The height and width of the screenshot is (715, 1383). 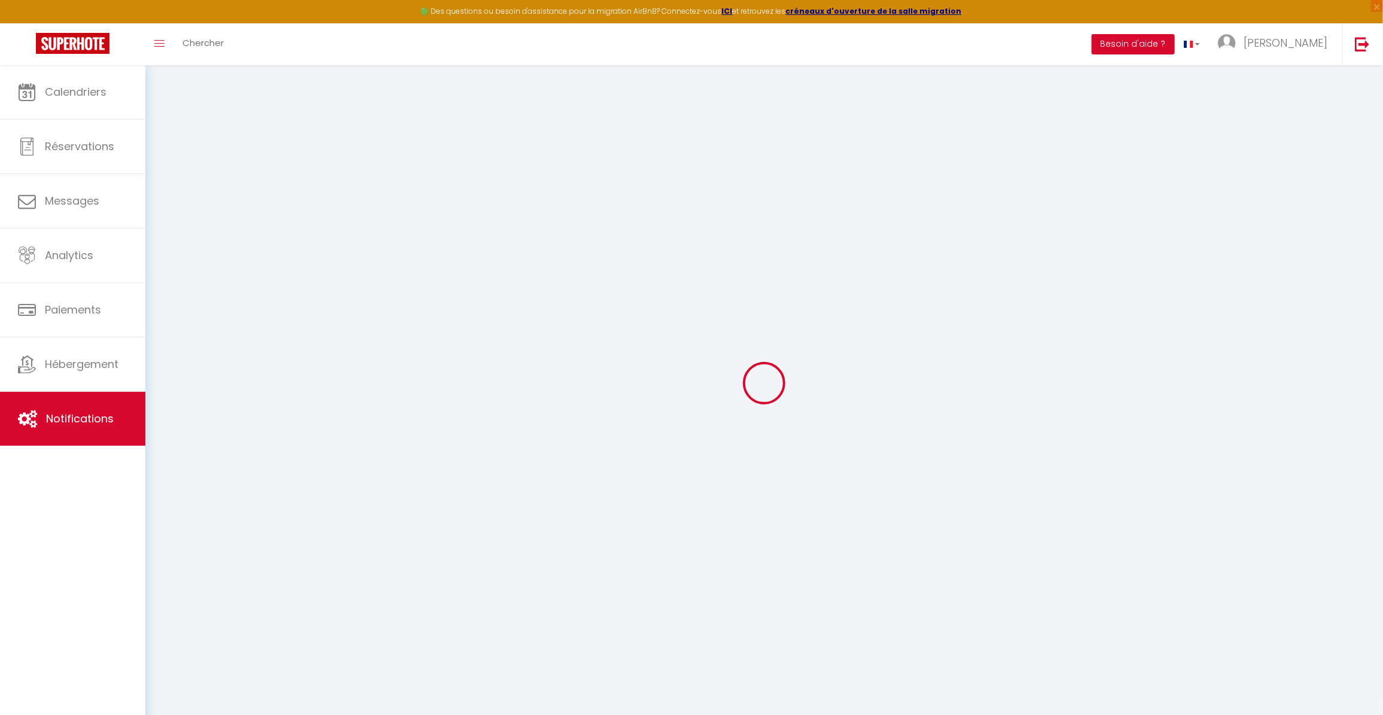 I want to click on span: Analytics, so click(x=69, y=255).